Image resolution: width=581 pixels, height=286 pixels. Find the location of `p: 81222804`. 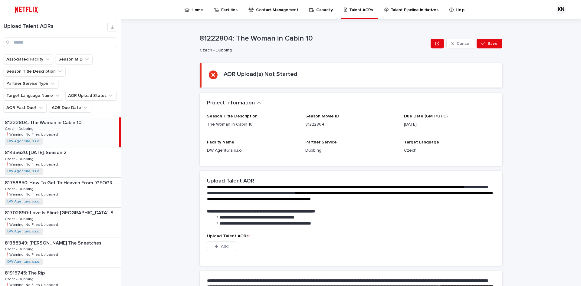

p: 81222804 is located at coordinates (351, 124).